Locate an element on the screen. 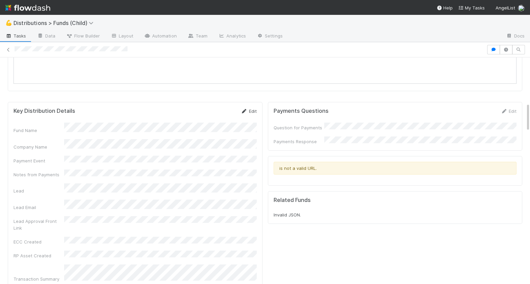 The image size is (530, 284). div: Notes from Payments is located at coordinates (39, 174).